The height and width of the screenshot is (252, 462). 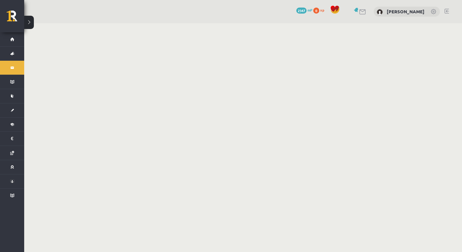 What do you see at coordinates (320, 10) in the screenshot?
I see `a: 0 xp` at bounding box center [320, 10].